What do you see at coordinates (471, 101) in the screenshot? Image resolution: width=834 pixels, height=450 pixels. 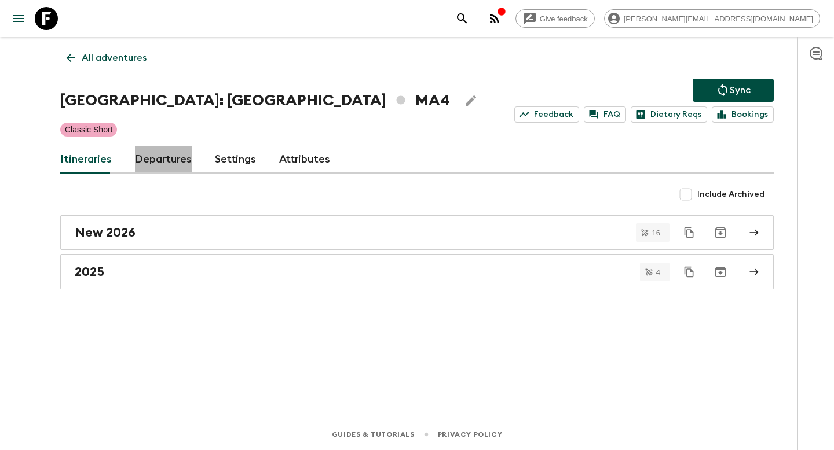 I see `button: Edit Adventure Title` at bounding box center [471, 101].